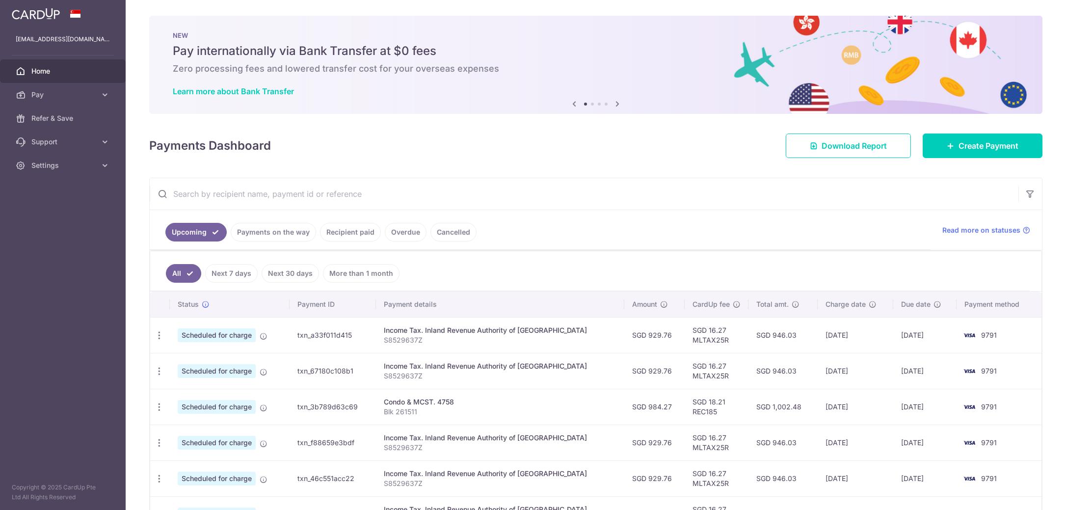 Image resolution: width=1066 pixels, height=510 pixels. Describe the element at coordinates (500, 304) in the screenshot. I see `th: Payment details` at that location.